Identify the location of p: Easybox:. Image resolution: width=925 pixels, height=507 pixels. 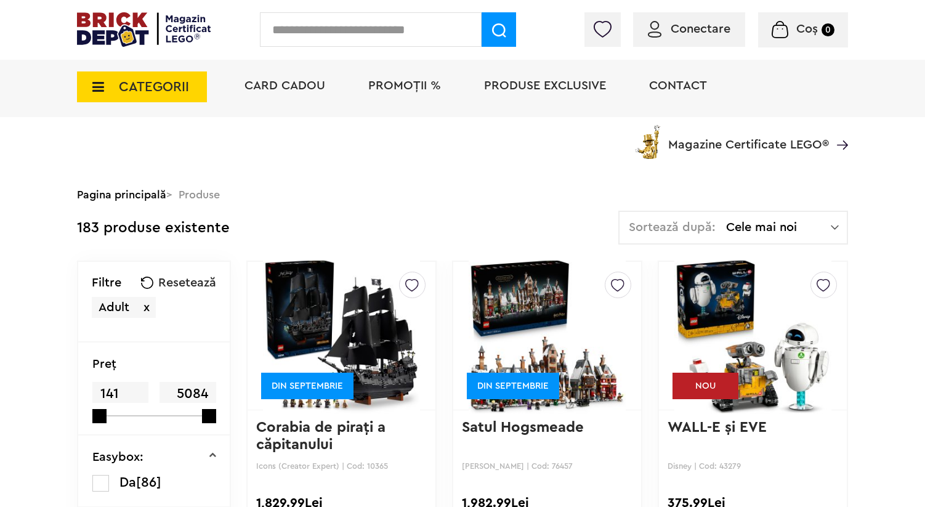
(118, 457).